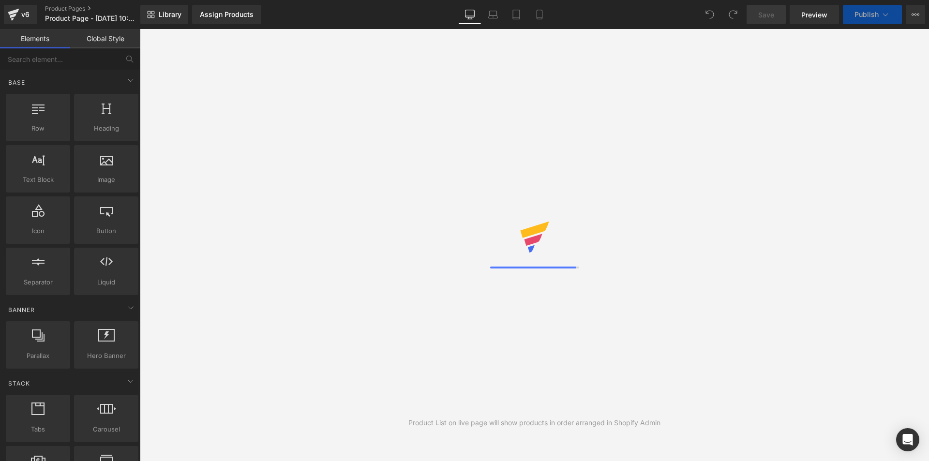 The width and height of the screenshot is (929, 461). I want to click on a: Global Style, so click(105, 39).